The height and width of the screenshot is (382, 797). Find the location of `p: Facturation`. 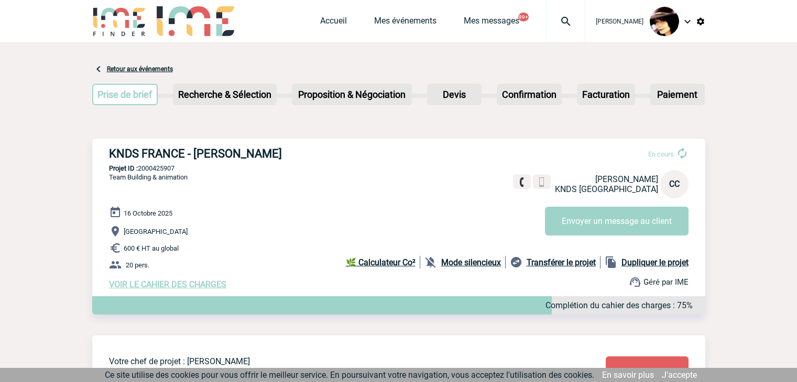

p: Facturation is located at coordinates (606, 94).